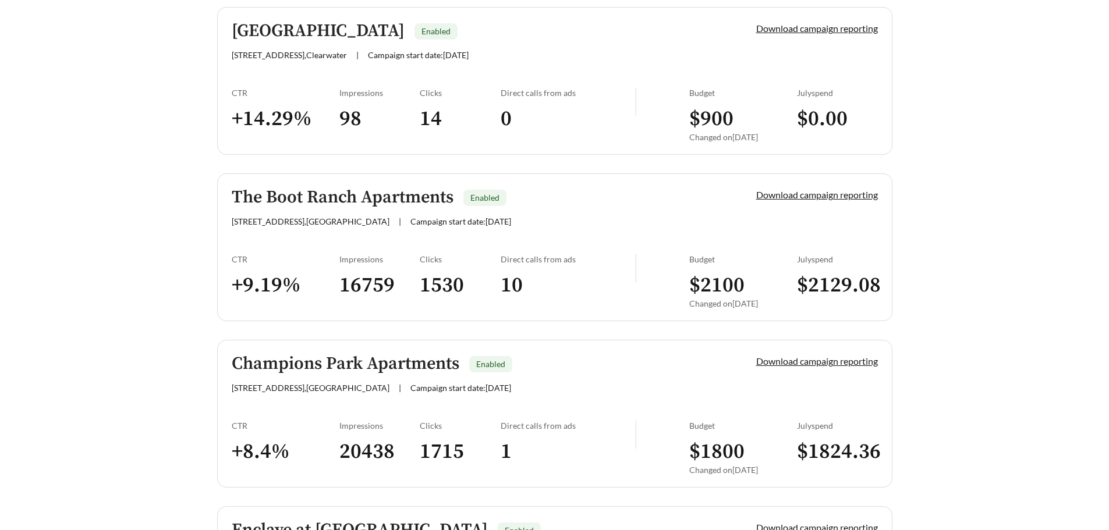 The width and height of the screenshot is (1109, 530). I want to click on h3: 1715, so click(460, 452).